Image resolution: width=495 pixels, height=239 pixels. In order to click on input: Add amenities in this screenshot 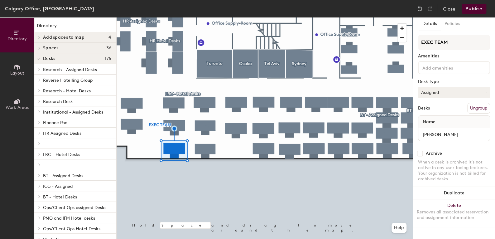, I will do `click(449, 67)`.